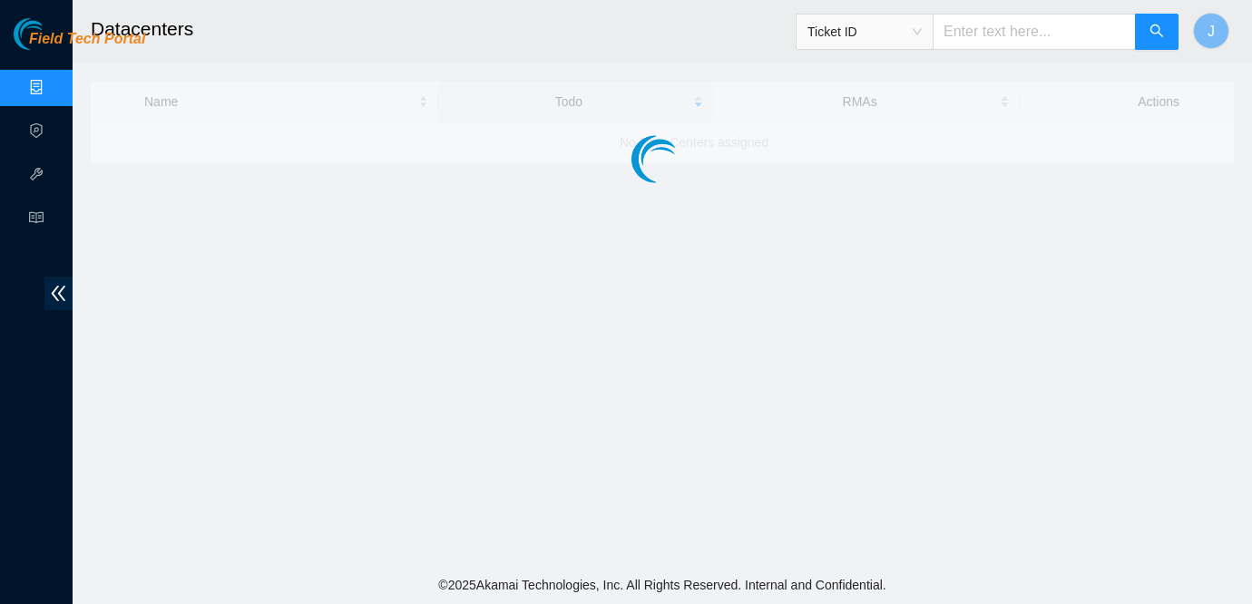 Image resolution: width=1252 pixels, height=604 pixels. What do you see at coordinates (87, 39) in the screenshot?
I see `span: Field Tech Portal` at bounding box center [87, 39].